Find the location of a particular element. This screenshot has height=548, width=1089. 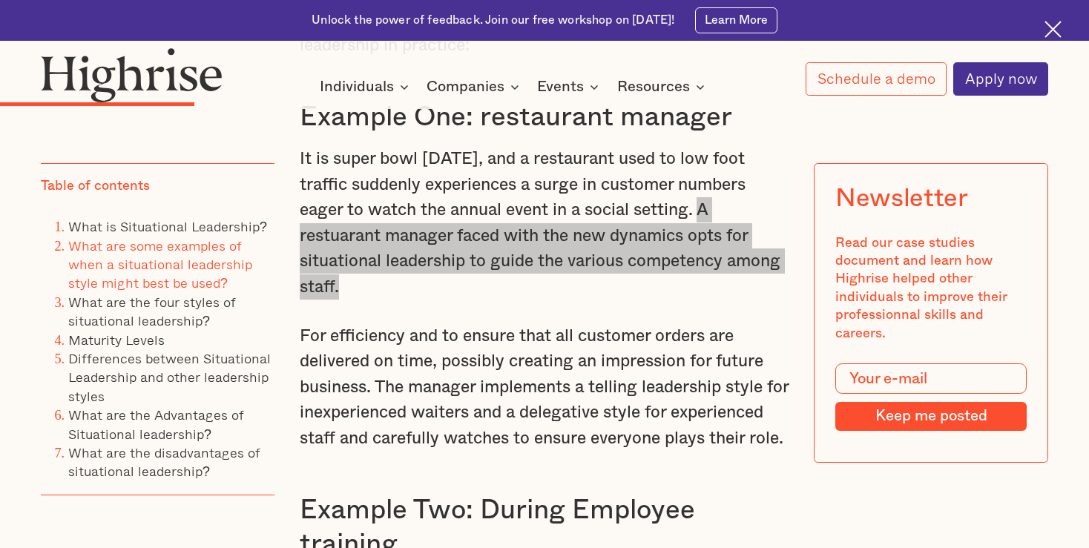

a: Apply now is located at coordinates (1001, 79).